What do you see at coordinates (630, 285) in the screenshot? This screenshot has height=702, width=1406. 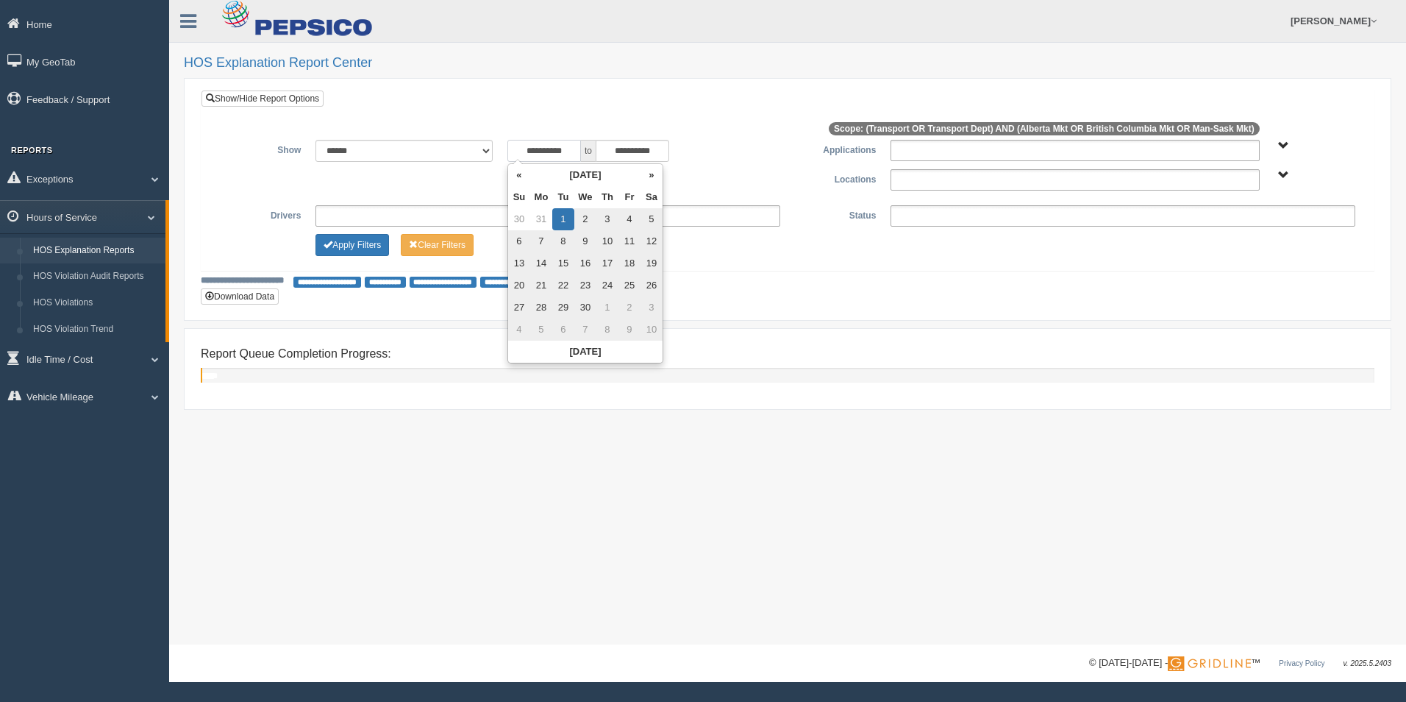 I see `td: 25` at bounding box center [630, 285].